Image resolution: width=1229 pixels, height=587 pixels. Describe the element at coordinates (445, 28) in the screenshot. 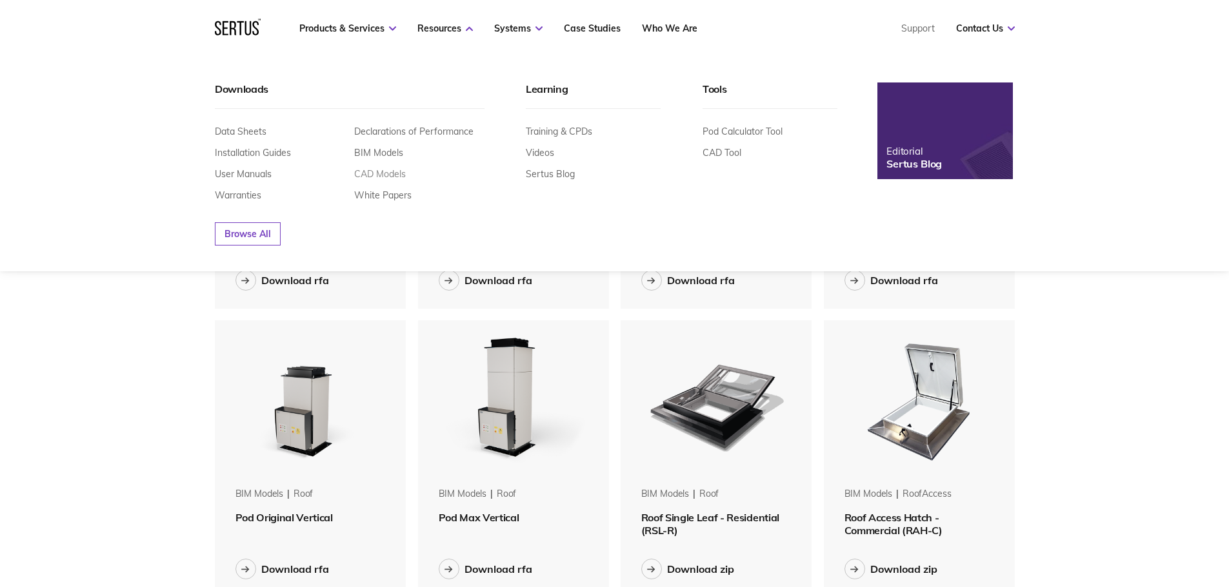

I see `a: Resources` at that location.